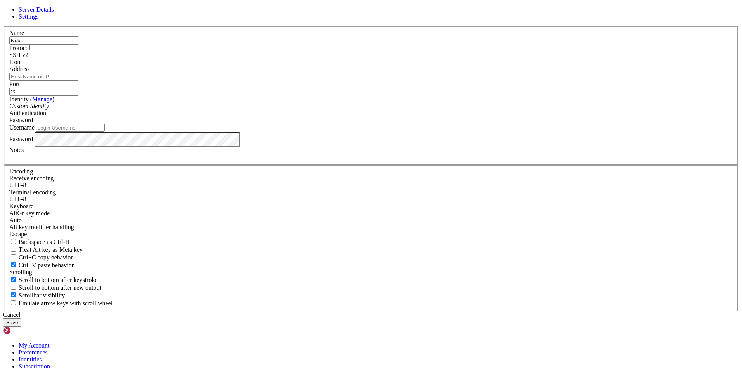  What do you see at coordinates (15, 62) in the screenshot?
I see `label: Icon` at bounding box center [15, 62].